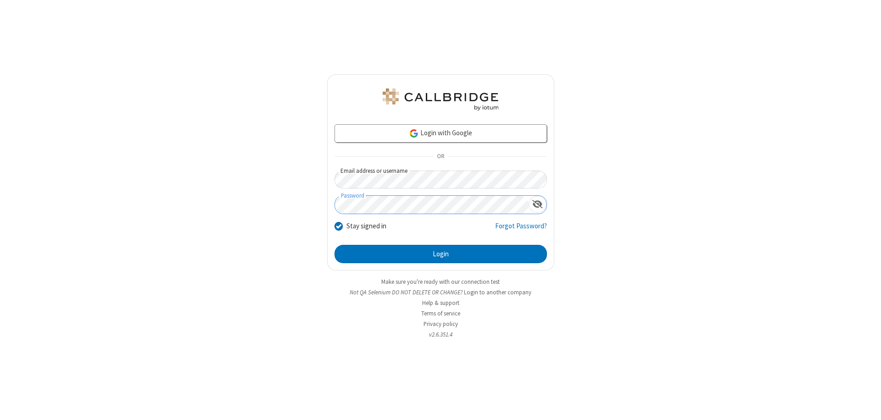 This screenshot has height=420, width=881. I want to click on span: OR, so click(441, 157).